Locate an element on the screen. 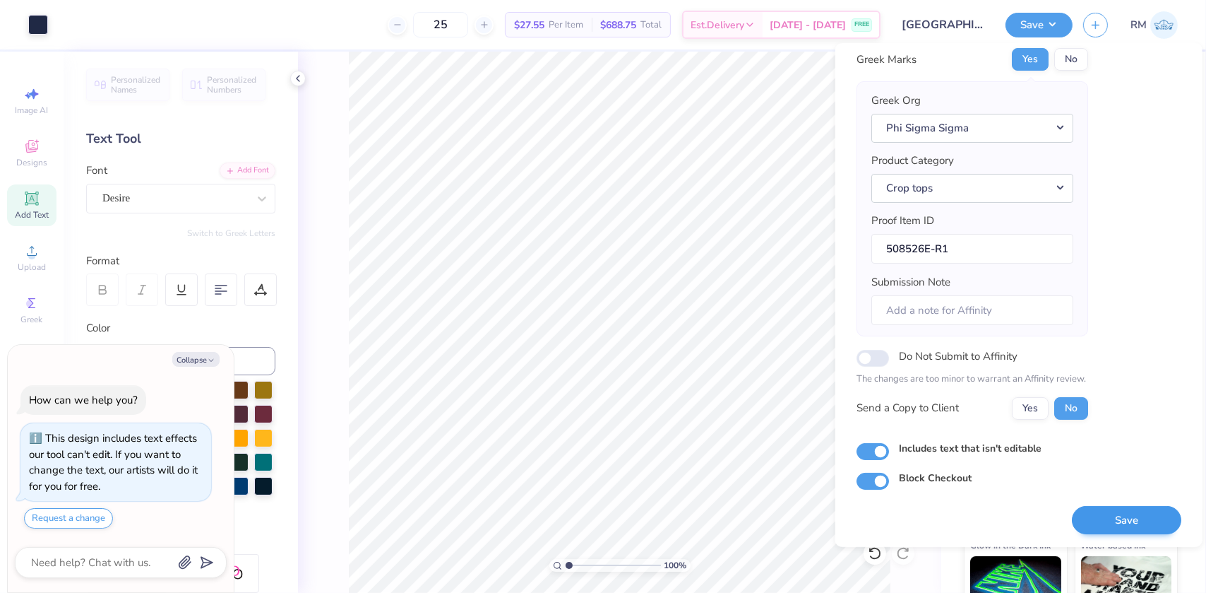 The image size is (1206, 593). a: RM is located at coordinates (1154, 25).